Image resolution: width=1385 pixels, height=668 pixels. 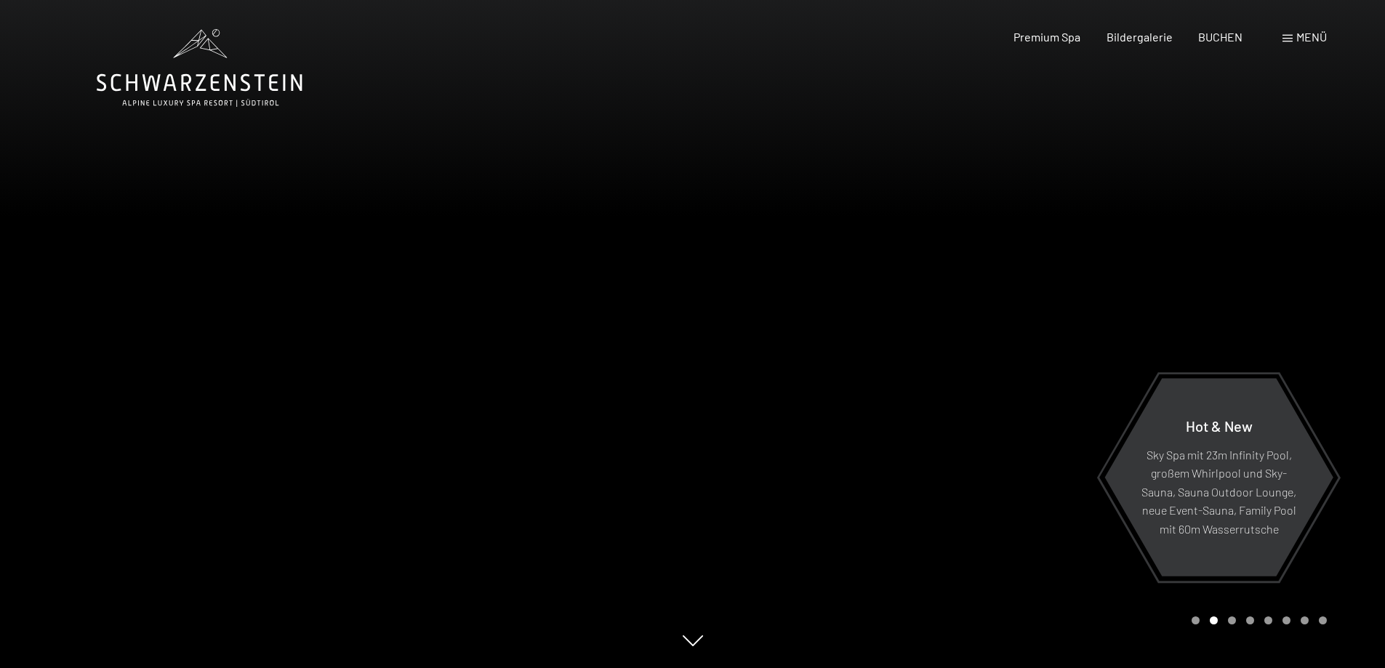 What do you see at coordinates (1286, 620) in the screenshot?
I see `div: Carousel Page 6` at bounding box center [1286, 620].